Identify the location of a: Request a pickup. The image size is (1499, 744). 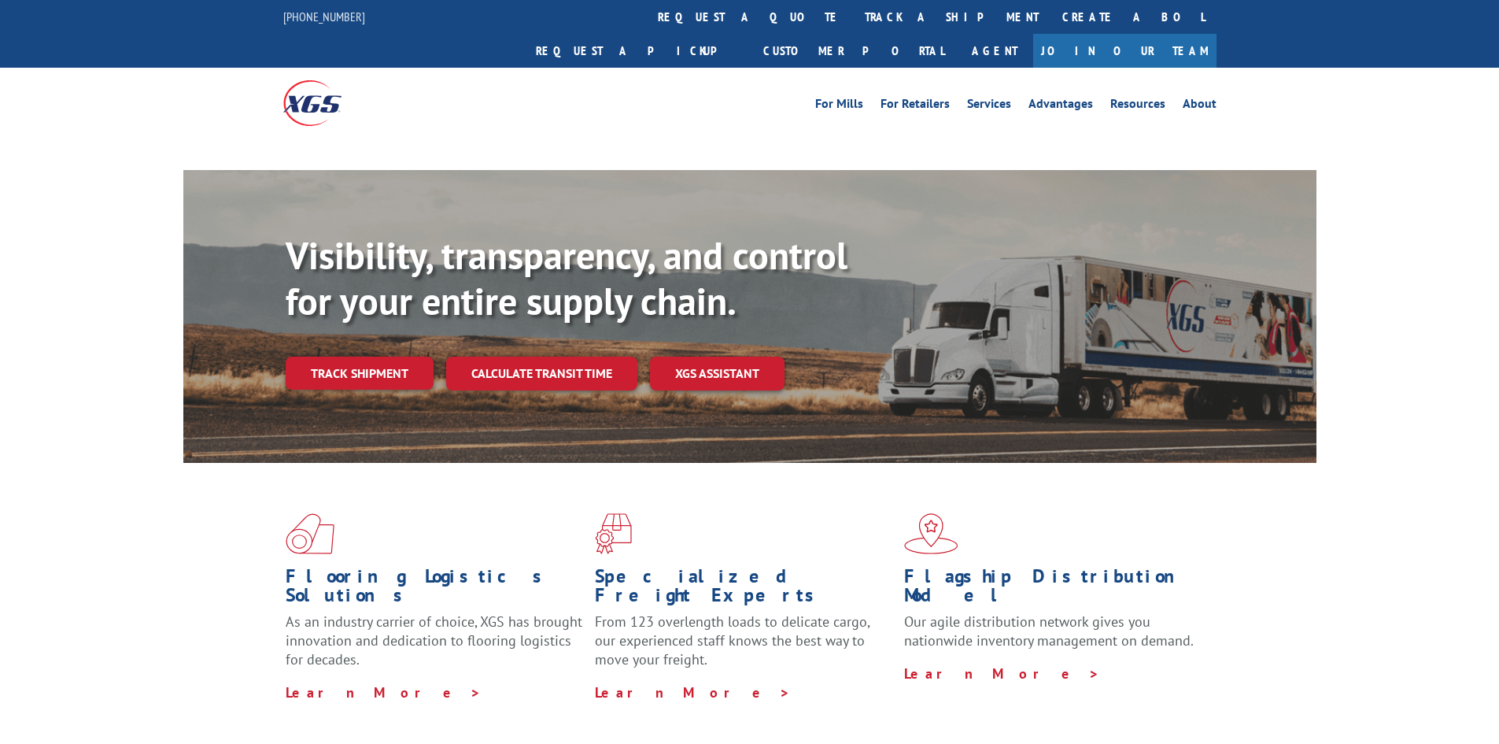
(637, 50).